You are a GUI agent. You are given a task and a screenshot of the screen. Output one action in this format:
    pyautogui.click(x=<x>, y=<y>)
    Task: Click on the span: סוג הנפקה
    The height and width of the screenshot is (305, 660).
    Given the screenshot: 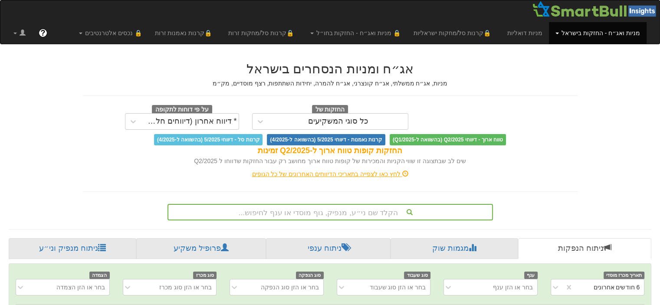 What is the action you would take?
    pyautogui.click(x=310, y=275)
    